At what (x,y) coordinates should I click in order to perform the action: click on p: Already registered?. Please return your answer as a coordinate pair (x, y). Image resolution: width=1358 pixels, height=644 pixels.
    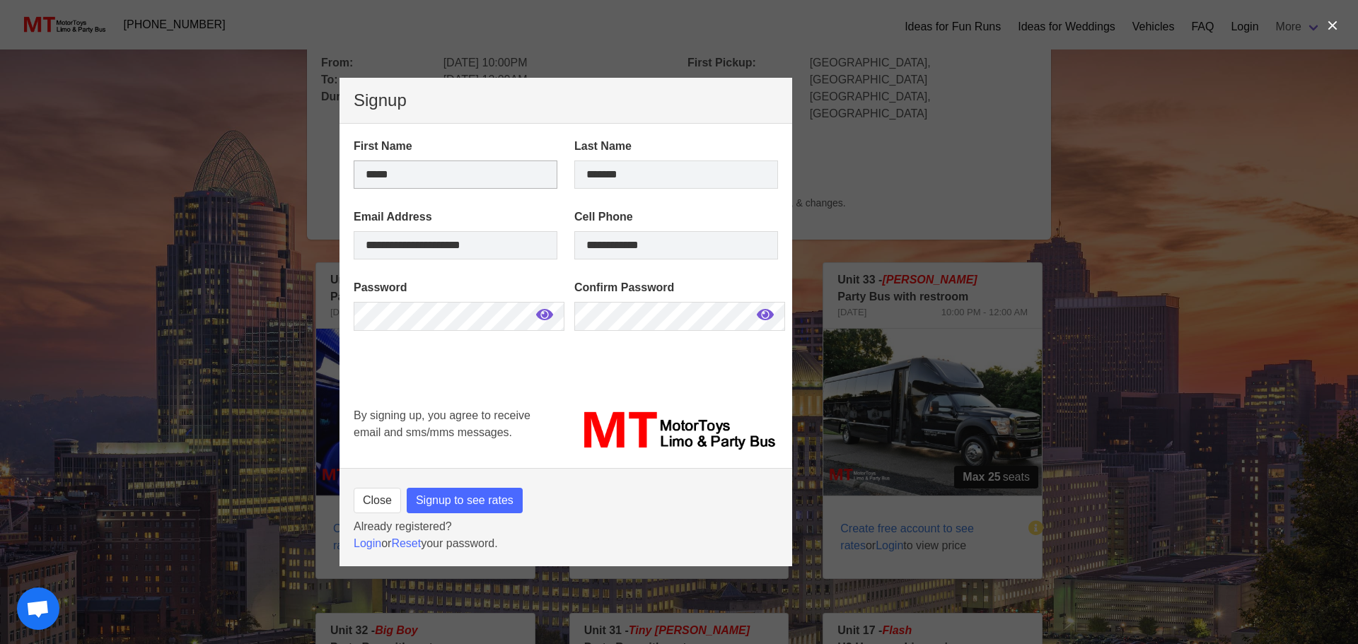
    Looking at the image, I should click on (566, 527).